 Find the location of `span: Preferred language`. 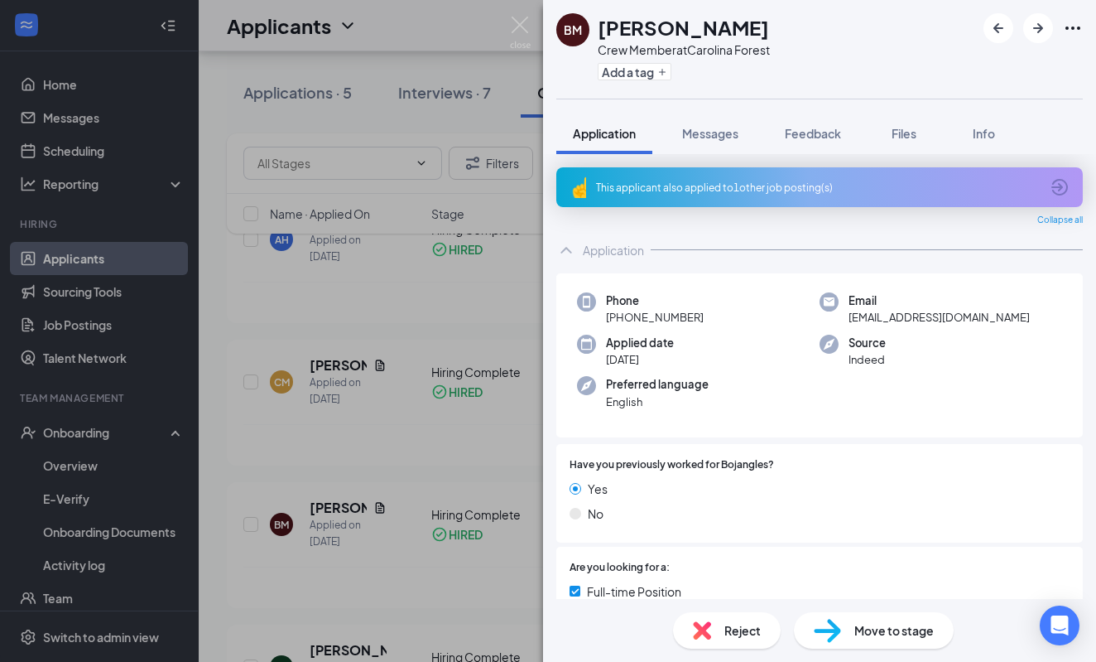

span: Preferred language is located at coordinates (658, 384).